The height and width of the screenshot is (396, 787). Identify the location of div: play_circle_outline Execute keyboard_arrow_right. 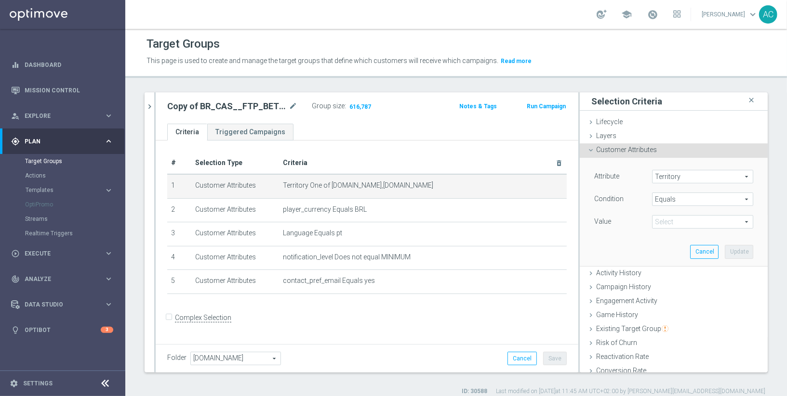
(62, 254).